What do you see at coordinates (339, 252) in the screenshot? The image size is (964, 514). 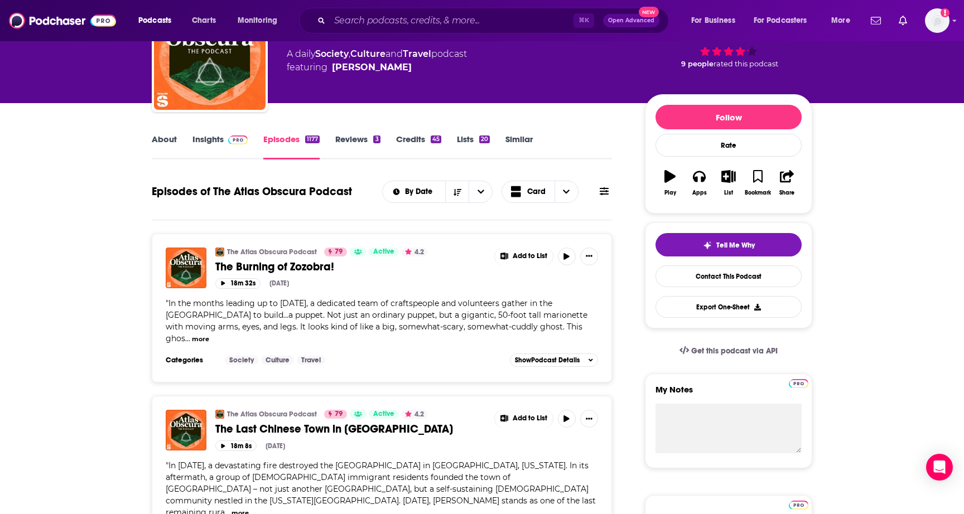 I see `span: 79` at bounding box center [339, 252].